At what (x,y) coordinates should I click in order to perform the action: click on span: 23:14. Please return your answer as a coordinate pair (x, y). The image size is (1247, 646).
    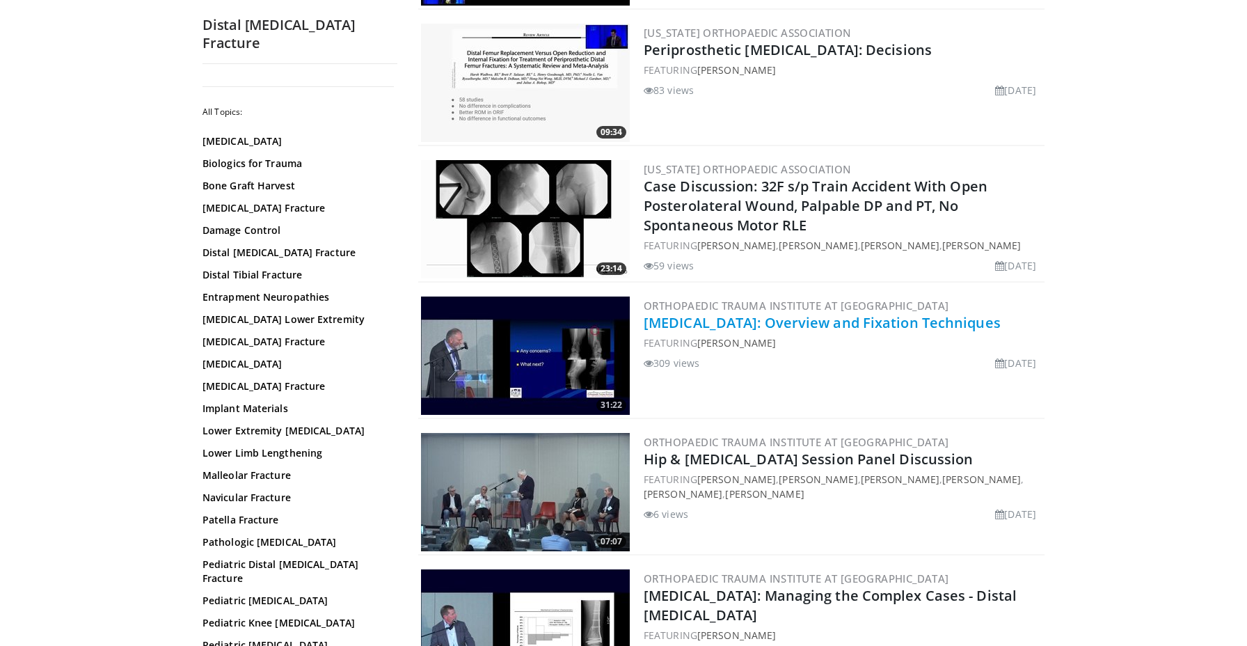
    Looking at the image, I should click on (611, 269).